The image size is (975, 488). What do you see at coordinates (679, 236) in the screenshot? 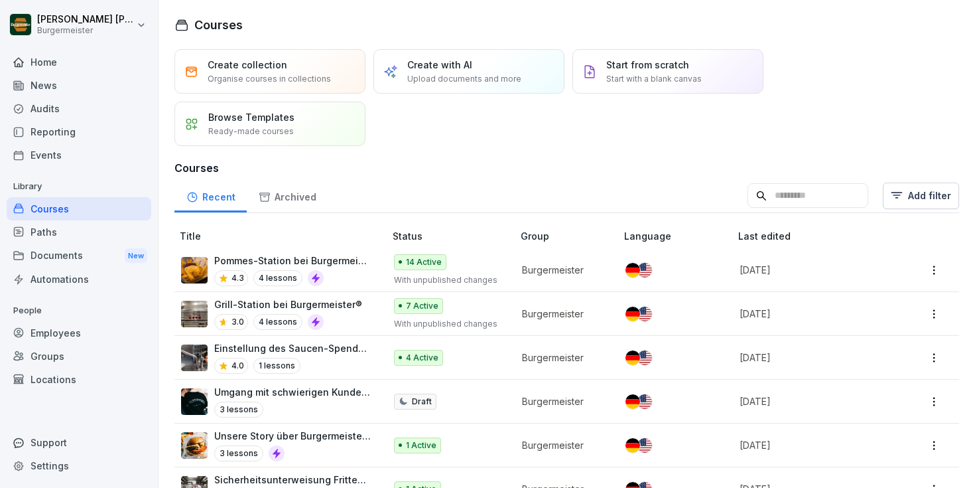
I see `p: Language` at bounding box center [679, 236].